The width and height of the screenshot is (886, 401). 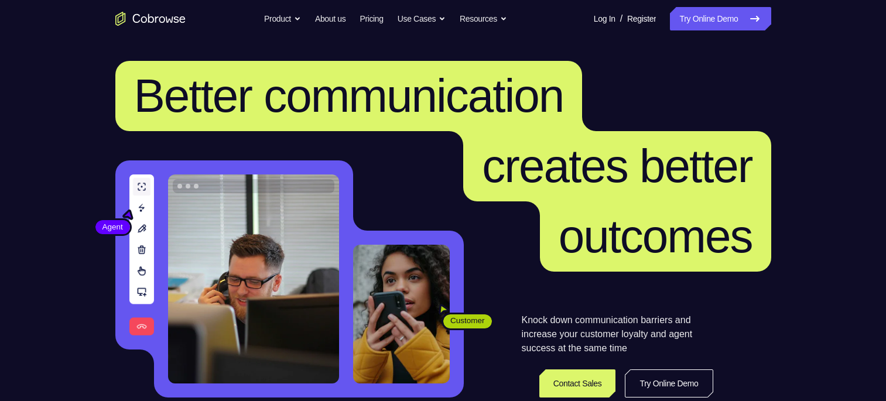 What do you see at coordinates (604, 19) in the screenshot?
I see `a: Log In` at bounding box center [604, 19].